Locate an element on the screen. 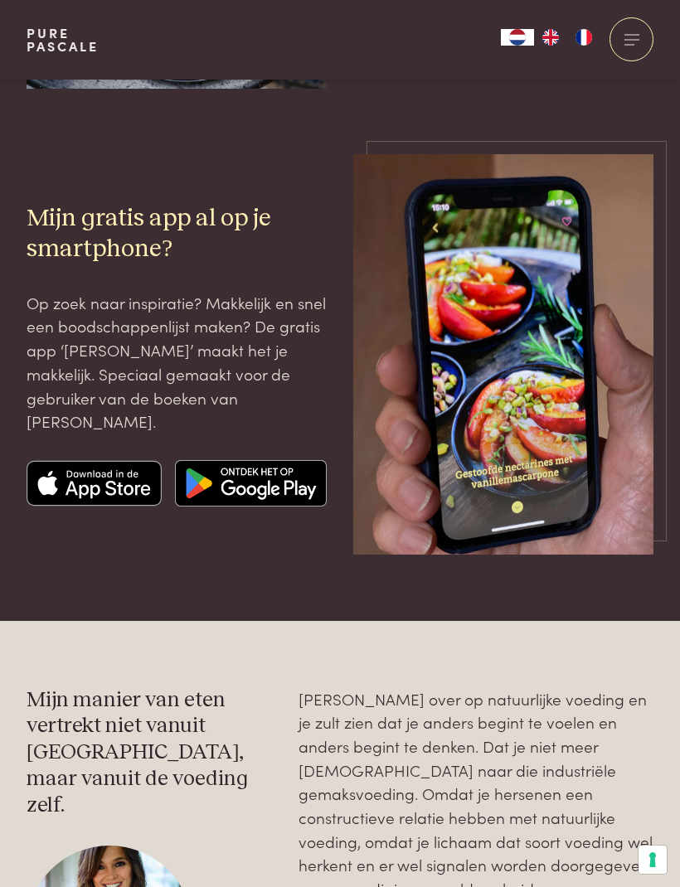 This screenshot has height=887, width=680. img: Google app store is located at coordinates (251, 483).